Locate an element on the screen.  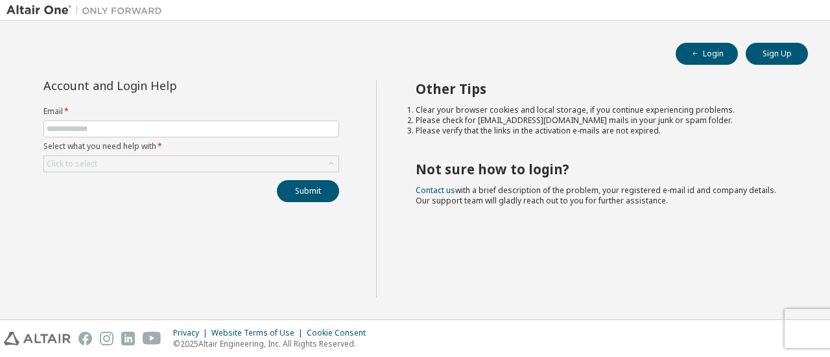
p: © 2025 Altair Engineering, Inc. All Rights Reserved. is located at coordinates (273, 344).